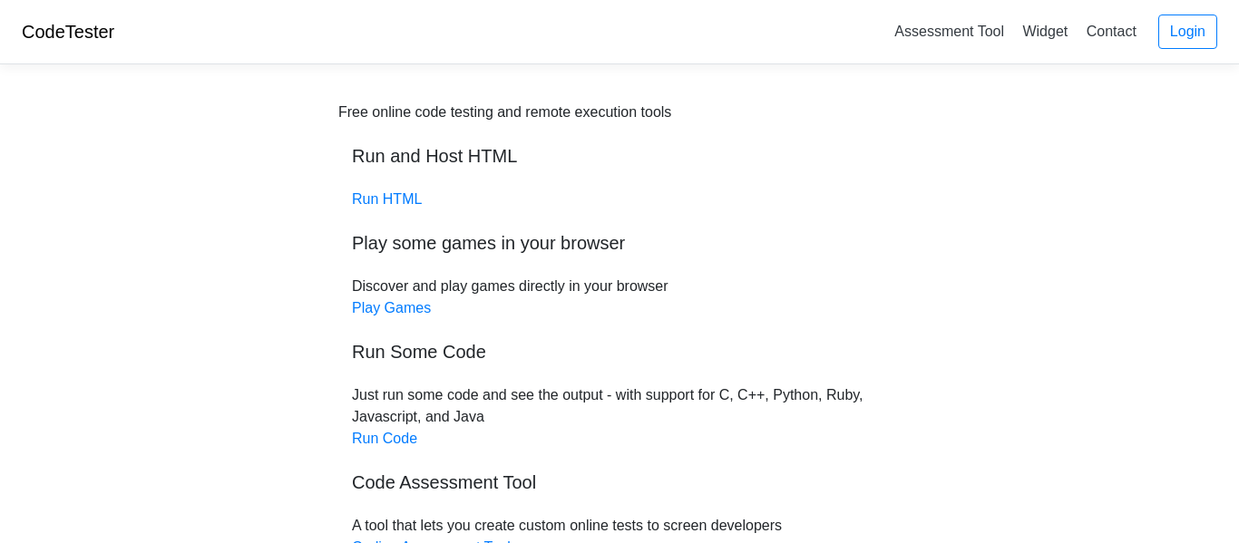  What do you see at coordinates (385, 438) in the screenshot?
I see `a: Run Code` at bounding box center [385, 438].